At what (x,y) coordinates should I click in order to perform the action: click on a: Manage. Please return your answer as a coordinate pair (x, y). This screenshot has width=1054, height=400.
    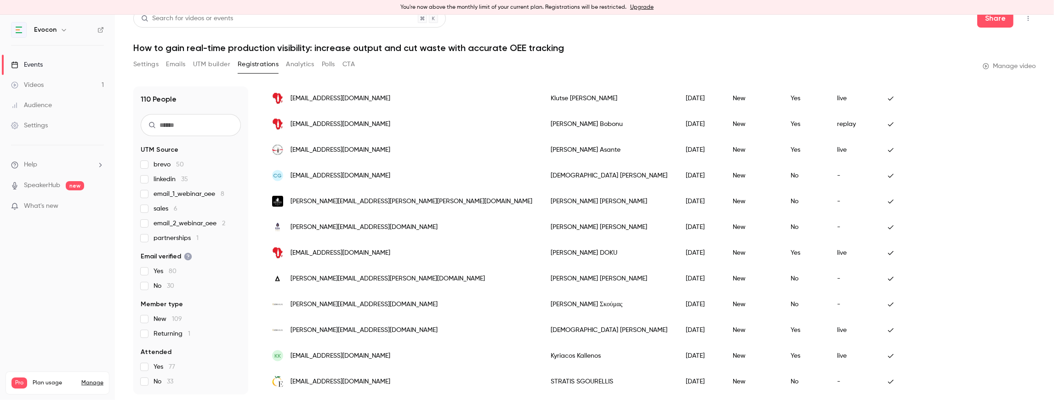
    Looking at the image, I should click on (92, 383).